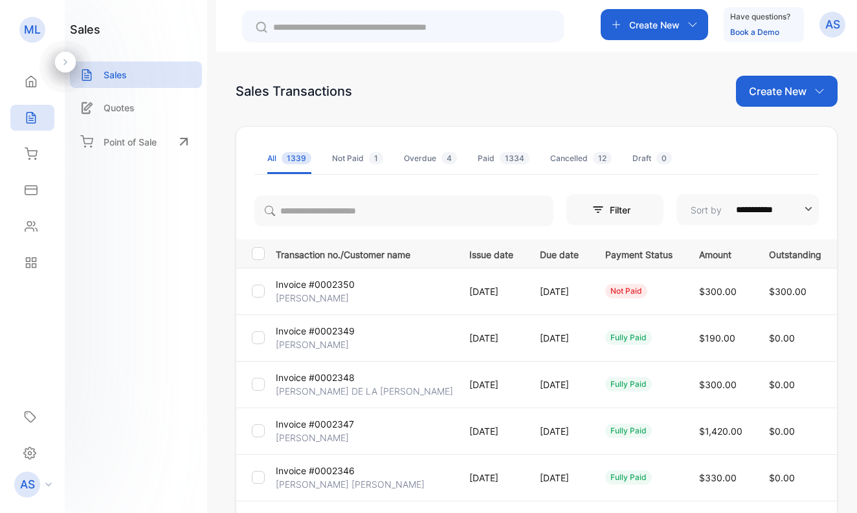 The height and width of the screenshot is (513, 857). Describe the element at coordinates (706, 210) in the screenshot. I see `p: Sort by` at that location.